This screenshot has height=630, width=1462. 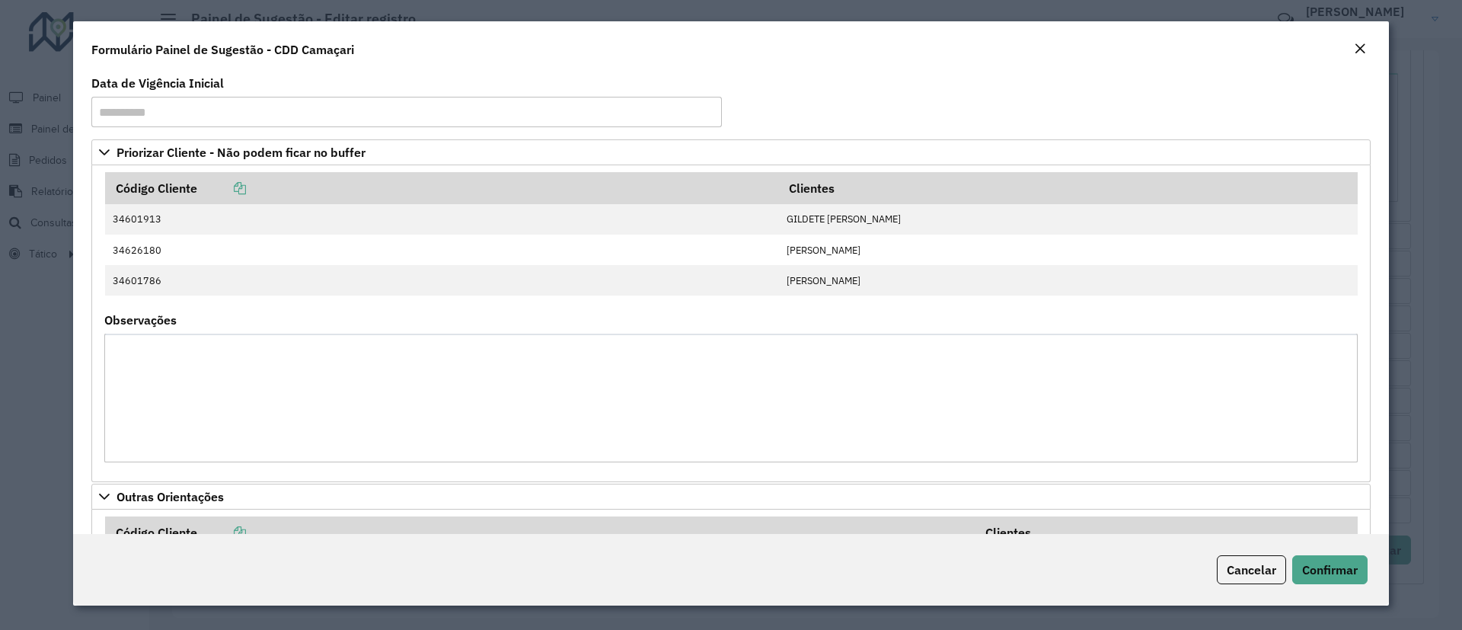 What do you see at coordinates (222, 49) in the screenshot?
I see `h4: Formulário Painel de Sugestão - CDD Camaçari` at bounding box center [222, 49].